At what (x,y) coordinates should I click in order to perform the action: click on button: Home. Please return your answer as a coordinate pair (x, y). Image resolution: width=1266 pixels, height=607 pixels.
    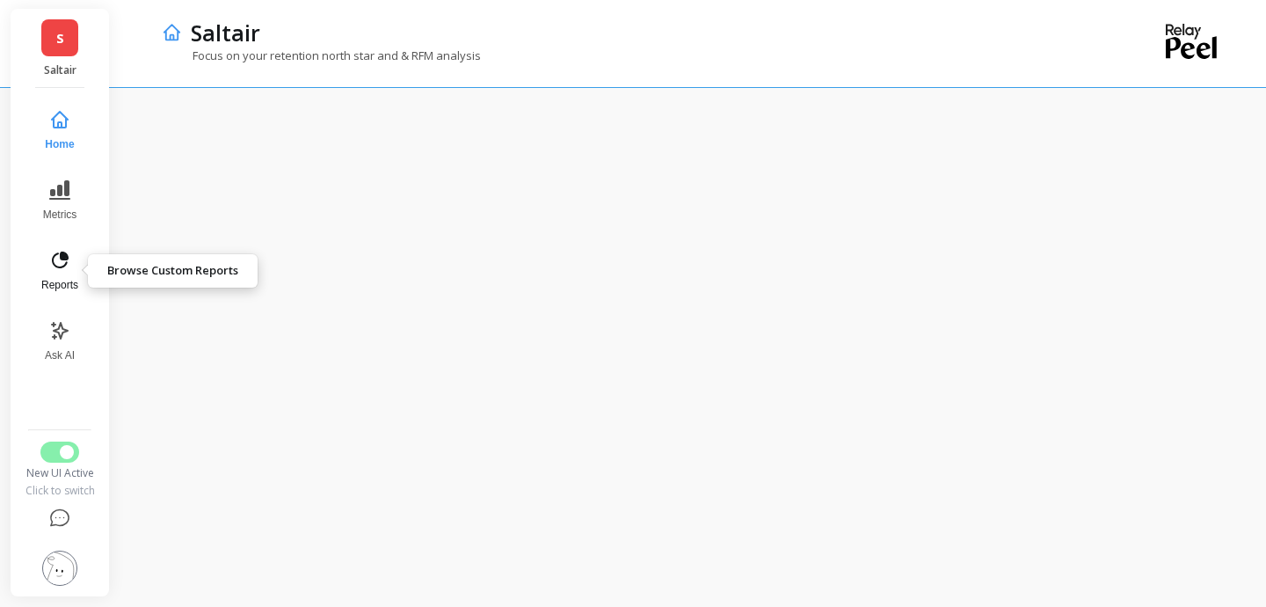
    Looking at the image, I should click on (60, 130).